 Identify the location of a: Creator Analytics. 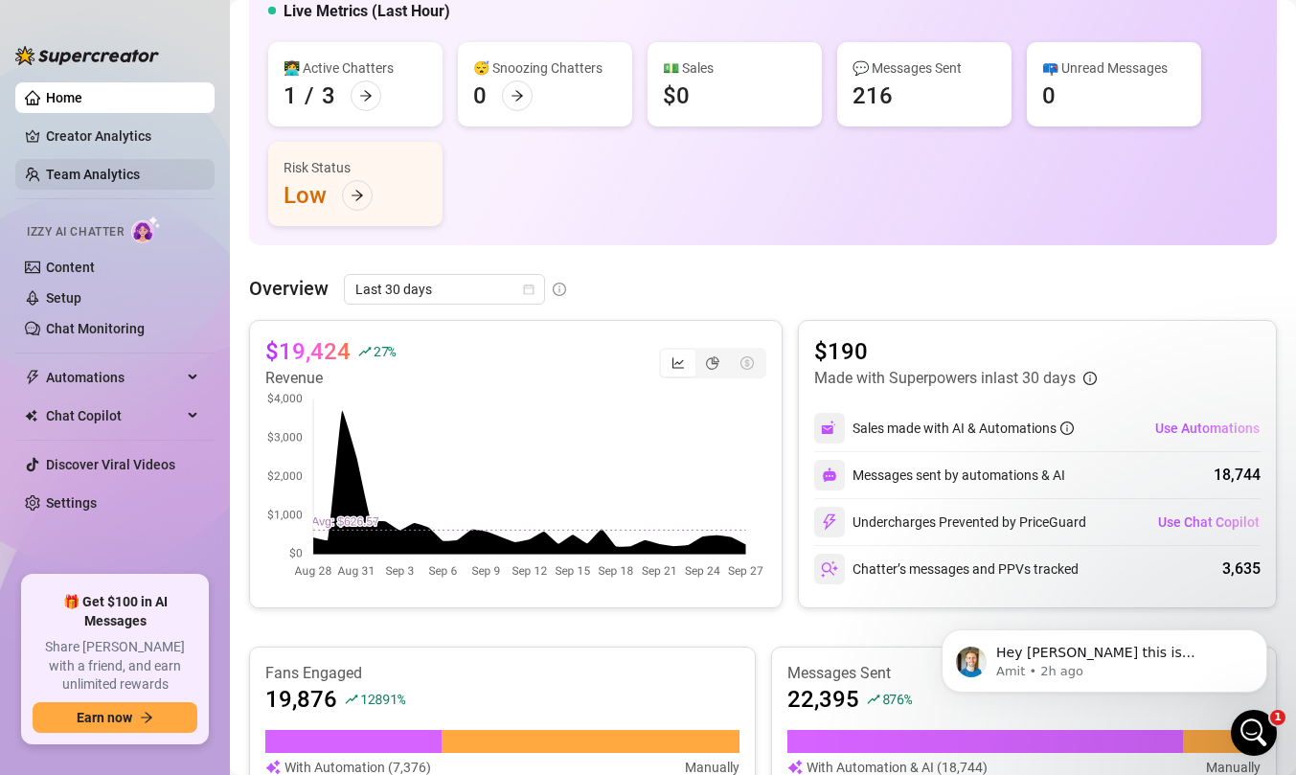
(123, 136).